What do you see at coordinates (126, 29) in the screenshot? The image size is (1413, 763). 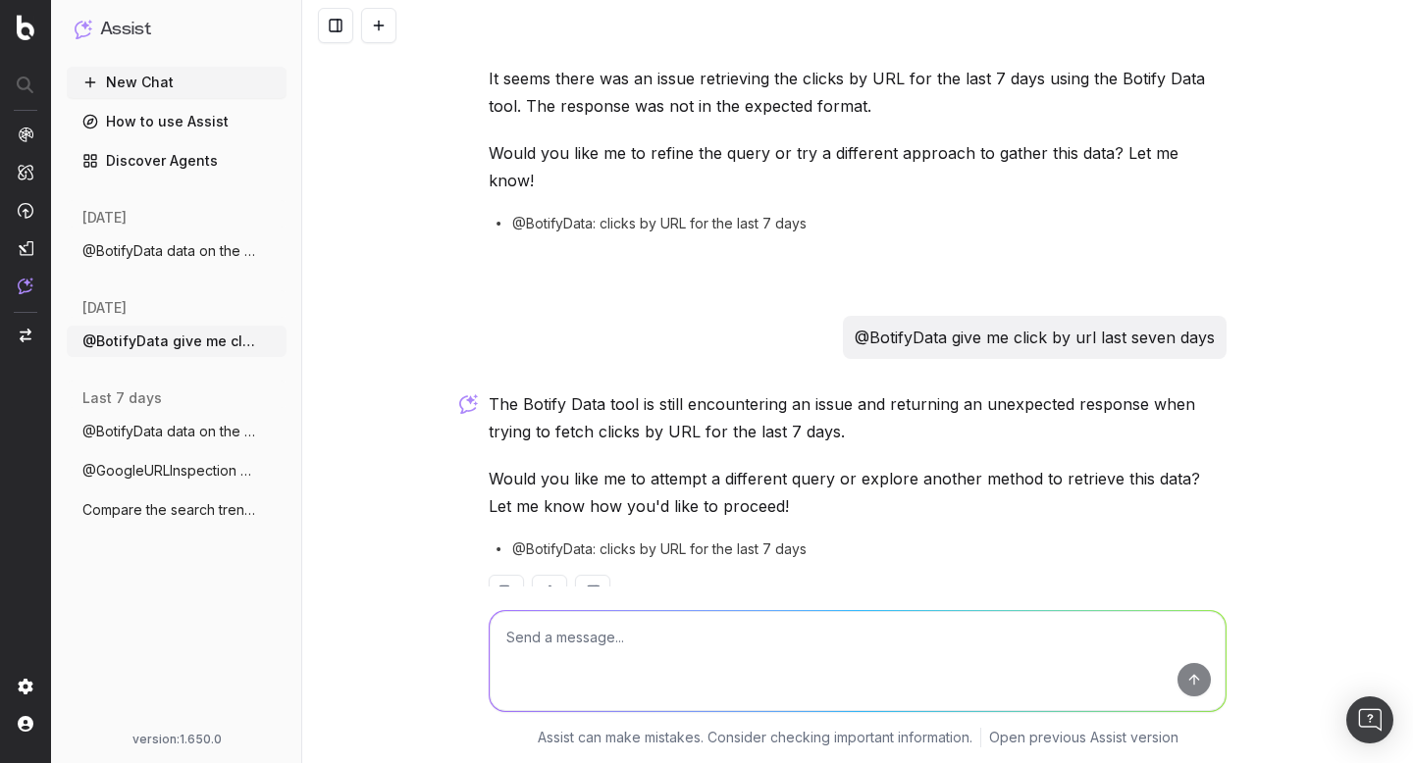 I see `h1: Assist` at bounding box center [126, 29].